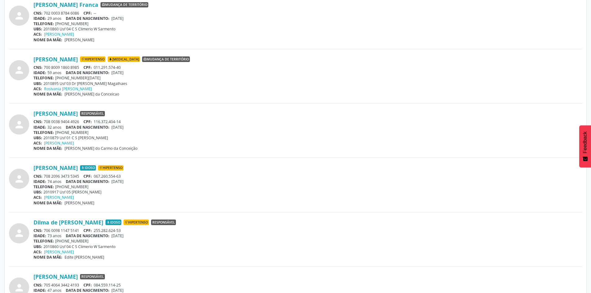  What do you see at coordinates (107, 122) in the screenshot?
I see `span: 116.372.404-14` at bounding box center [107, 122].